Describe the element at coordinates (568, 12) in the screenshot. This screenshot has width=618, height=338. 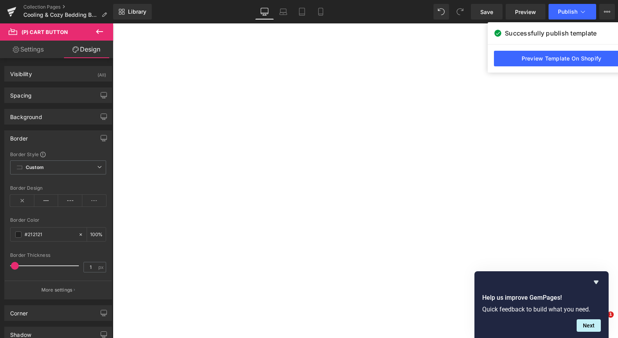
I see `span: Publish` at that location.